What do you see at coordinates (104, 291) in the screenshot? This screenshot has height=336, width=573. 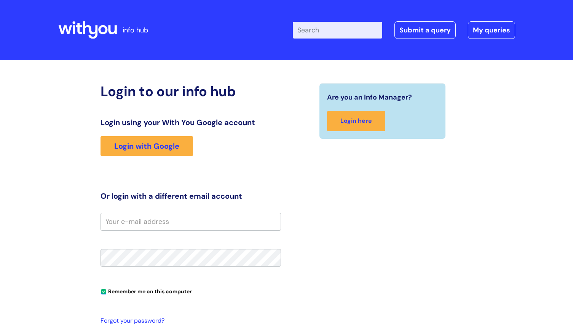 I see `input: Remember me on this computer` at bounding box center [104, 291].